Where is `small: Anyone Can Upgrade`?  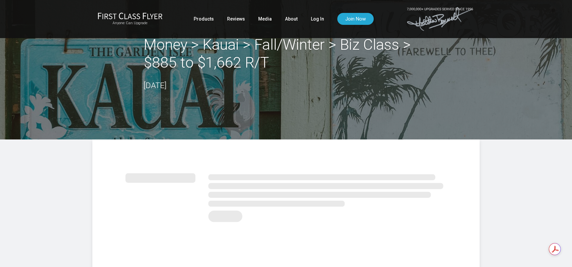 small: Anyone Can Upgrade is located at coordinates (130, 23).